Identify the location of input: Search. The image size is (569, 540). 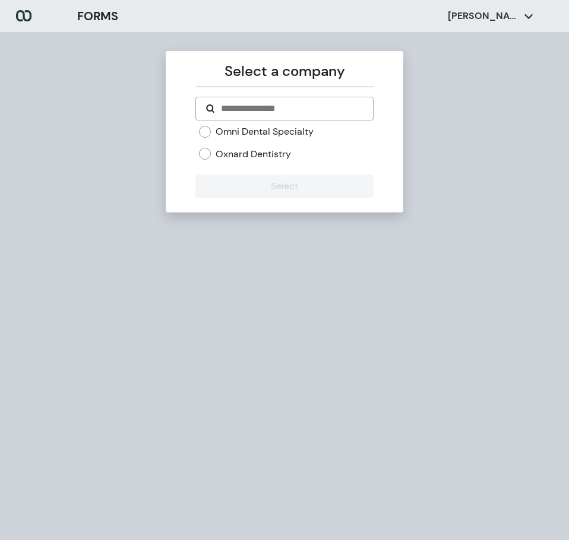
(291, 109).